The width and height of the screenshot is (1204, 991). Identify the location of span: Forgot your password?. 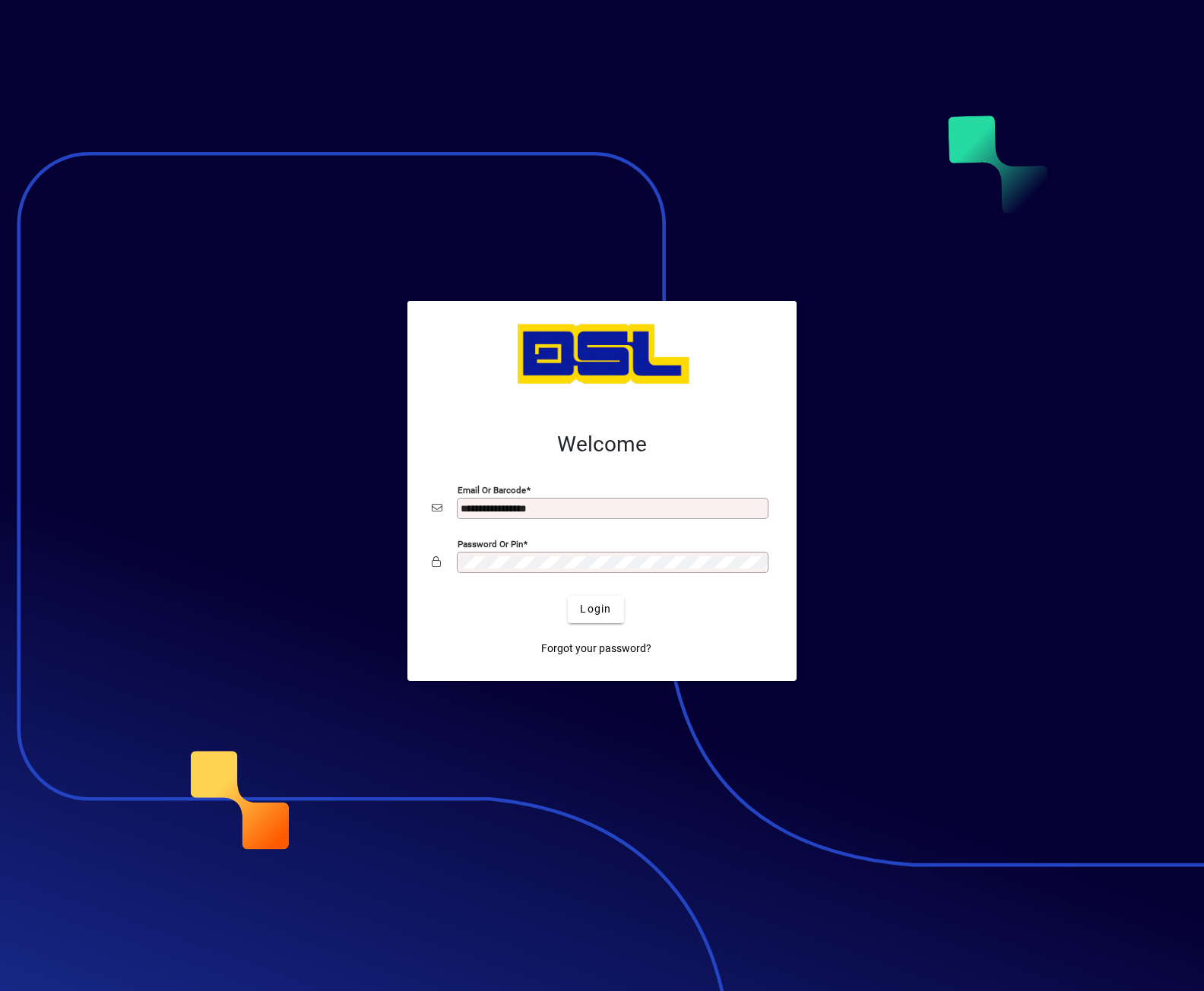
(596, 648).